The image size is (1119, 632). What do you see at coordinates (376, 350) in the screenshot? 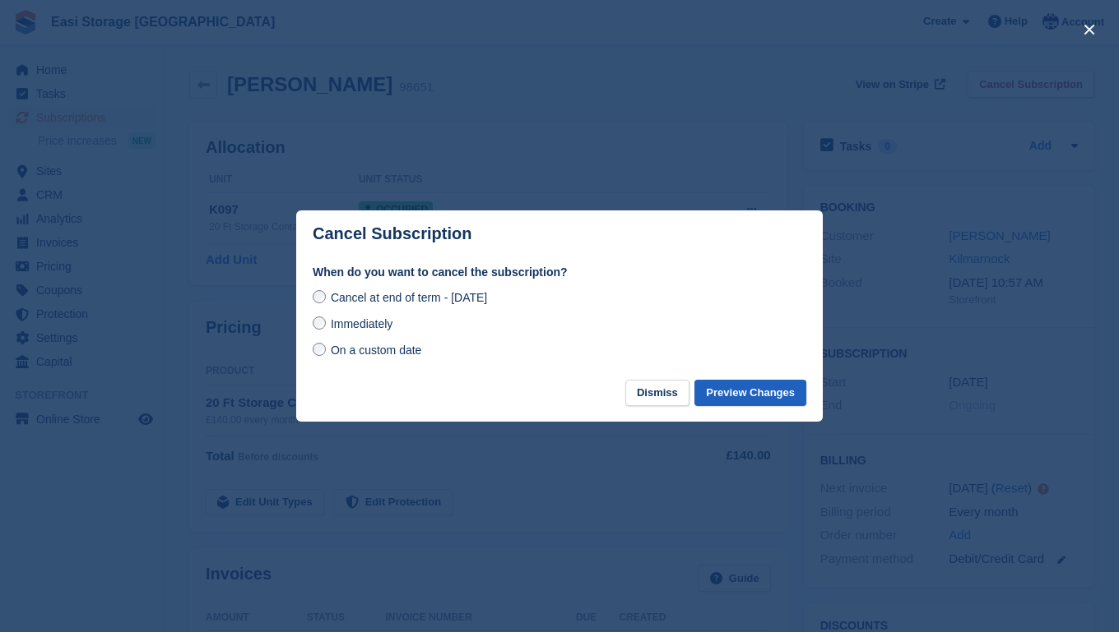
I see `span: On a custom date` at bounding box center [376, 350].